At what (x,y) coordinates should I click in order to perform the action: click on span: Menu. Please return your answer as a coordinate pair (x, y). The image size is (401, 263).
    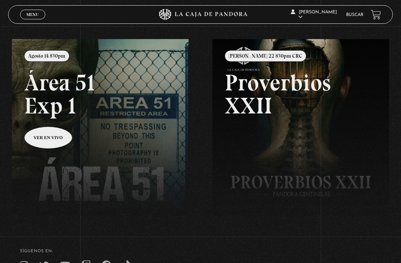
    Looking at the image, I should click on (32, 14).